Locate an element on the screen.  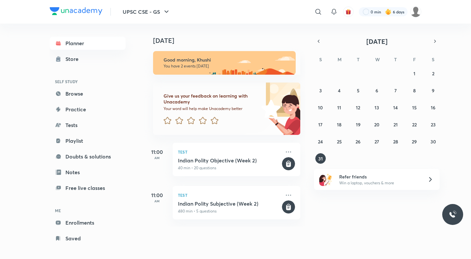
abbr: August 10, 2025 is located at coordinates (320, 107).